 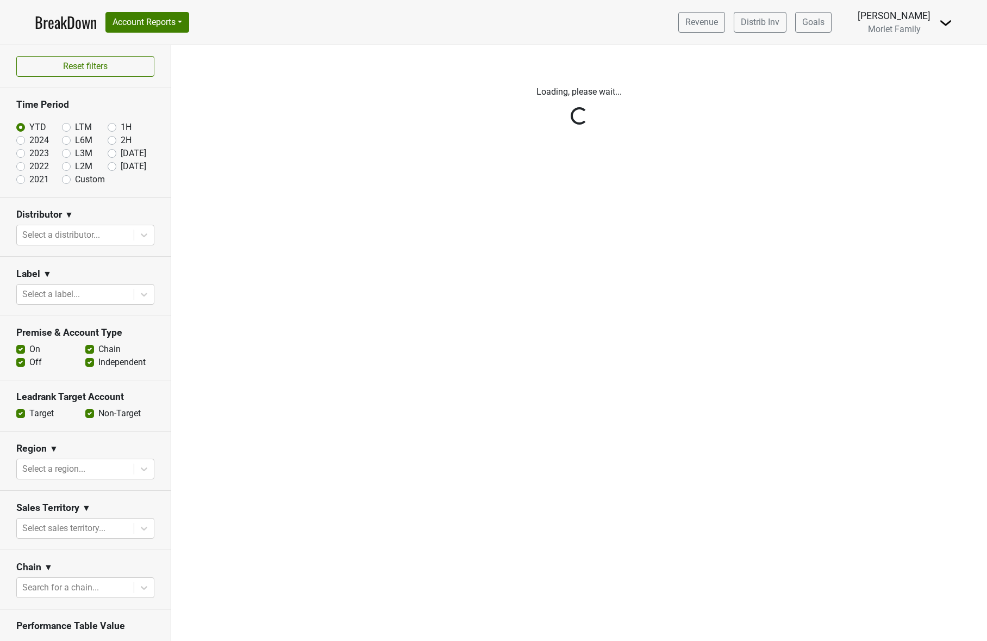 I want to click on a: Distrib Inv, so click(x=760, y=22).